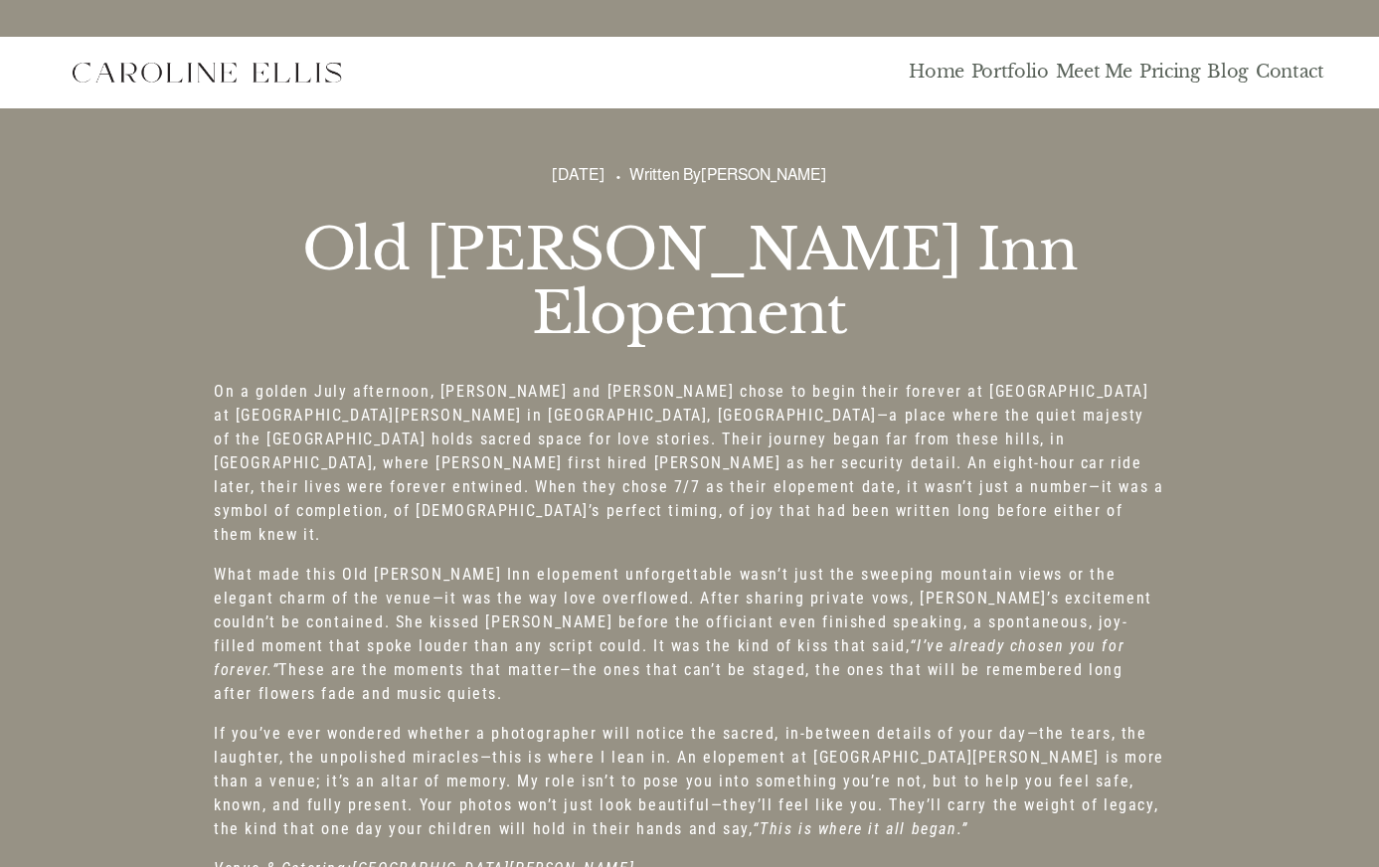  I want to click on img: North Carolina Elopement Photographer, so click(206, 73).